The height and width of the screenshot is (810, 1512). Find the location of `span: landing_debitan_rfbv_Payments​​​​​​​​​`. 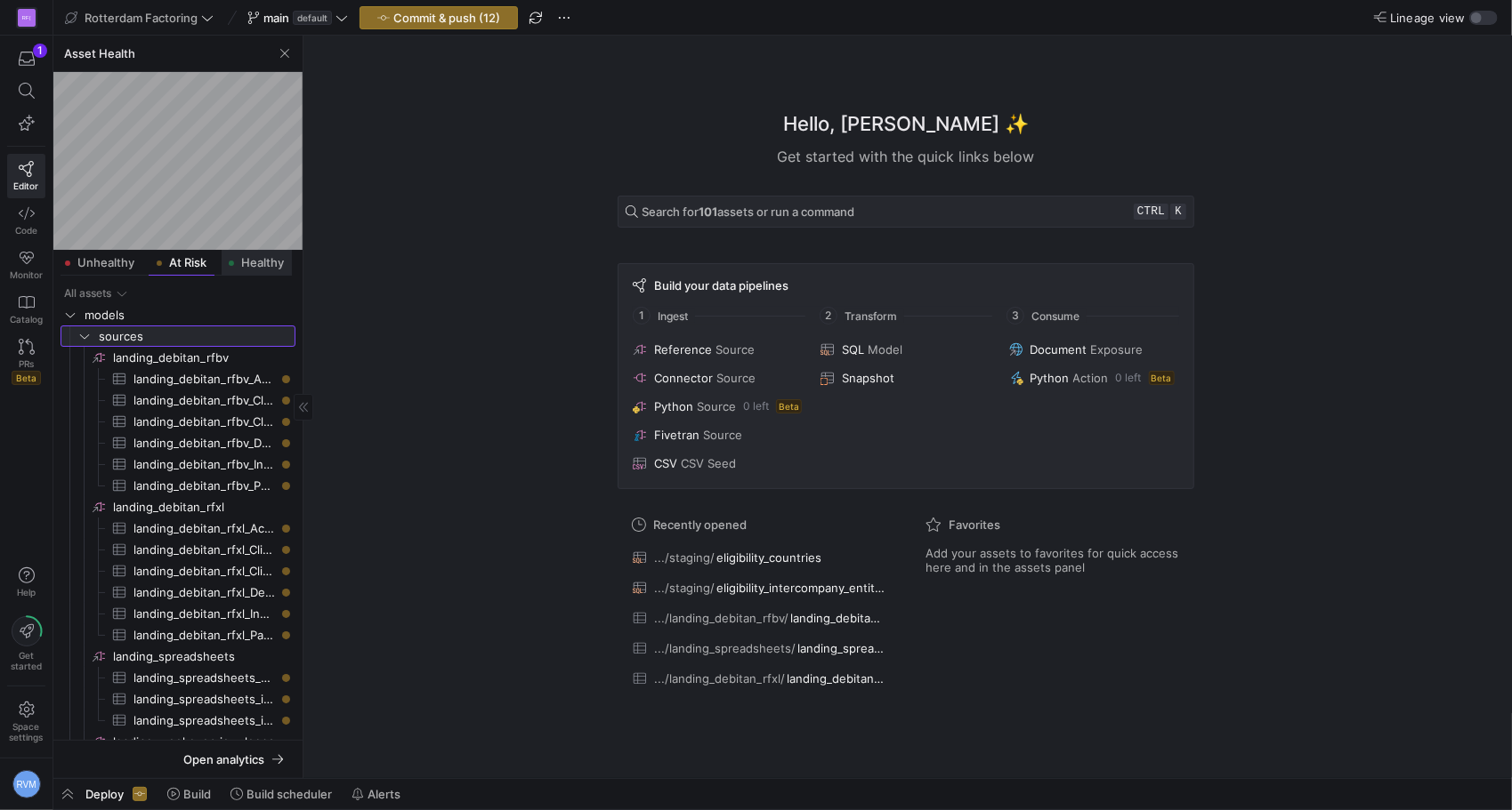

span: landing_debitan_rfbv_Payments​​​​​​​​​ is located at coordinates (204, 485).